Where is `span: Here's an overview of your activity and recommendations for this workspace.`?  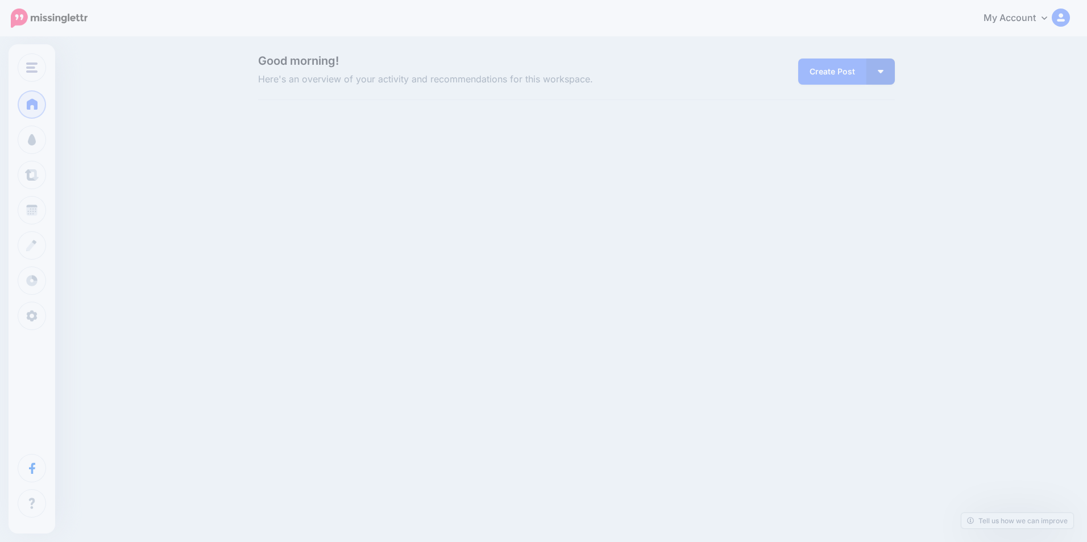
span: Here's an overview of your activity and recommendations for this workspace. is located at coordinates (467, 80).